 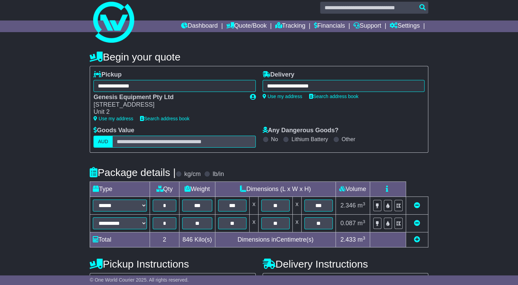 I want to click on td: Total, so click(x=120, y=240).